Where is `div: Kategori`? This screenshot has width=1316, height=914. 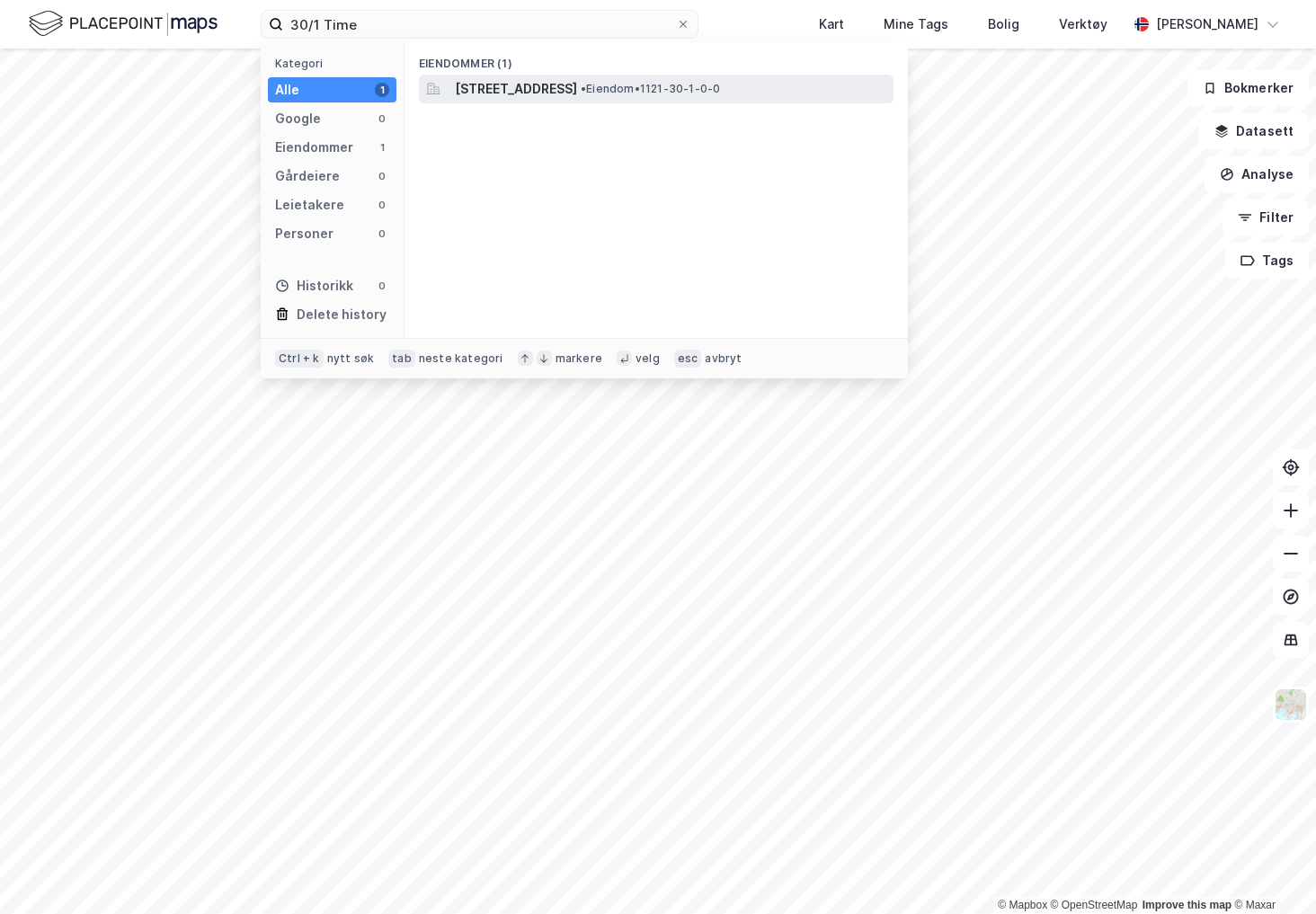
div: Kategori is located at coordinates (335, 63).